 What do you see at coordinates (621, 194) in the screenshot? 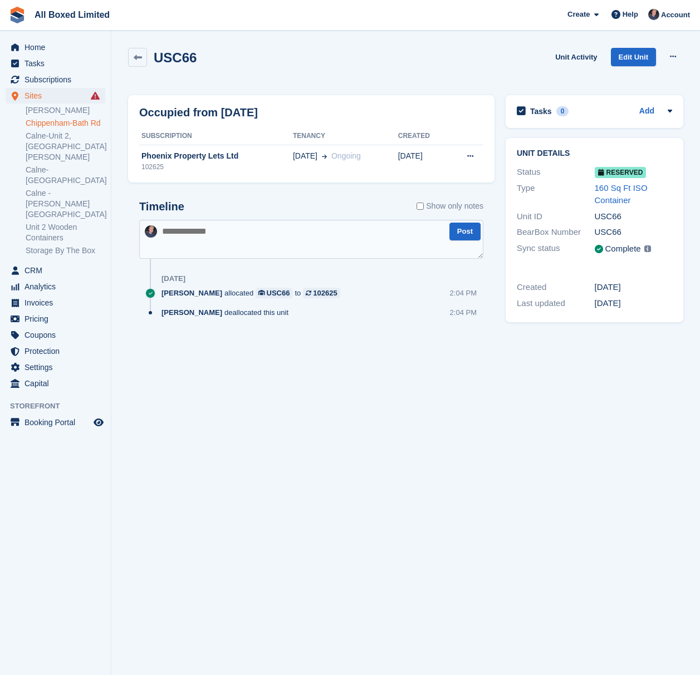
I see `a: 160 Sq Ft ISO Container` at bounding box center [621, 194].